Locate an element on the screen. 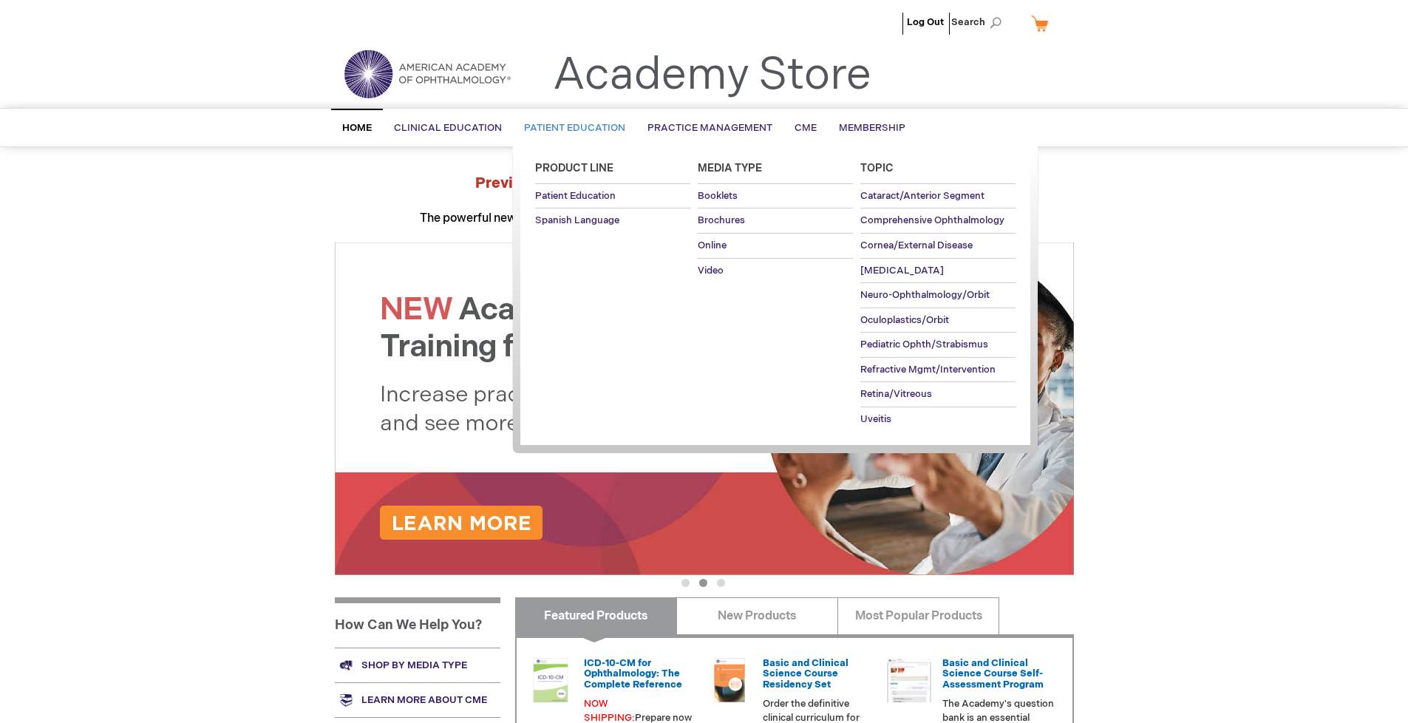 The image size is (1408, 723). a: ICD-10-CM for Ophthalmology: The Complete Reference is located at coordinates (633, 673).